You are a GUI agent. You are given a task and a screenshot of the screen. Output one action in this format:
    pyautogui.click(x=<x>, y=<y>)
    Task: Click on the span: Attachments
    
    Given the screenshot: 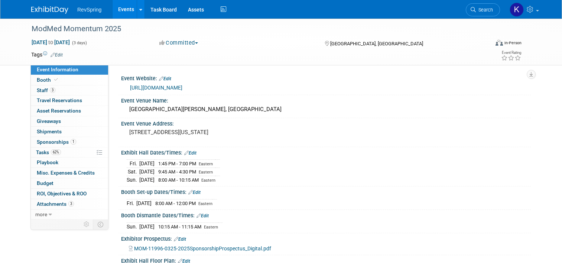 What is the action you would take?
    pyautogui.click(x=55, y=204)
    